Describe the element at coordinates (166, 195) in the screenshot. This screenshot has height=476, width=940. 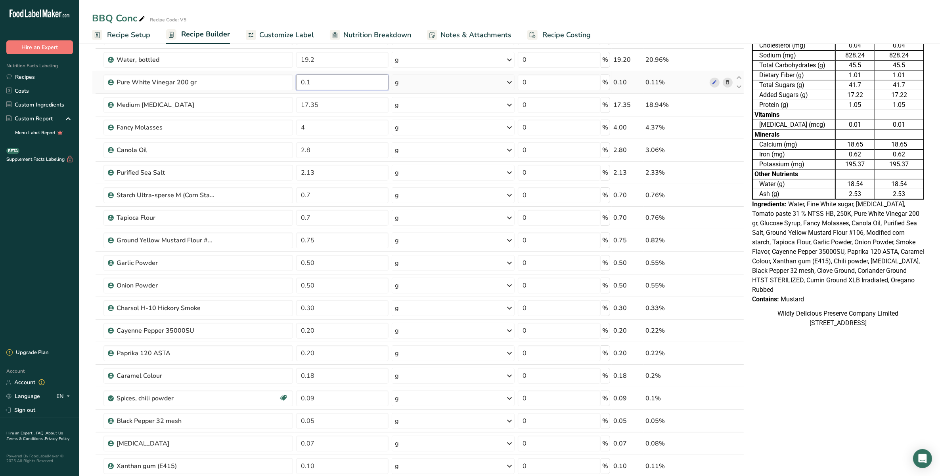
I see `div: Starch Ultra-sperse M (Corn Starch)` at that location.